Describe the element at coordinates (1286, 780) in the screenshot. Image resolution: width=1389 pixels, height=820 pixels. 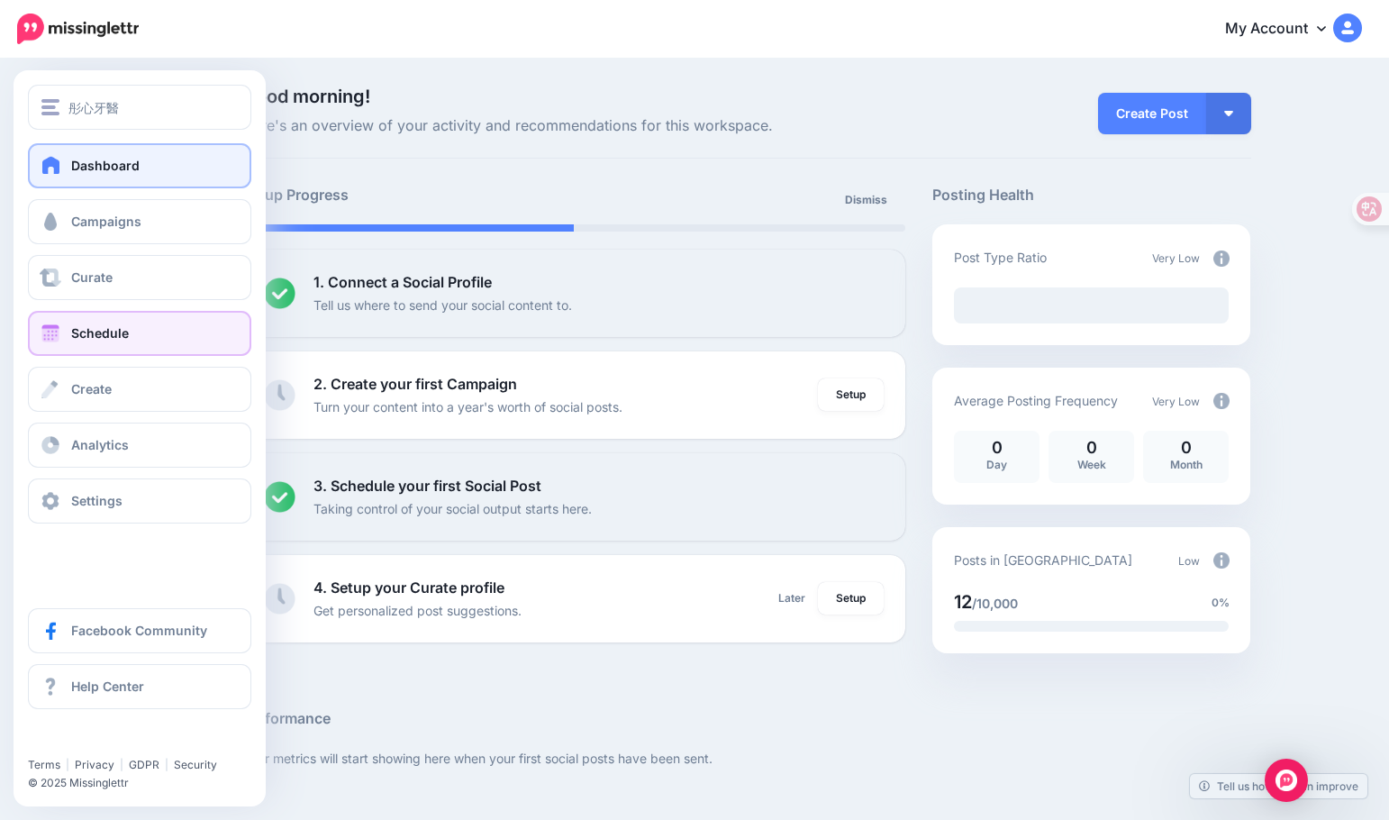
I see `div: Open Intercom Messenger` at that location.